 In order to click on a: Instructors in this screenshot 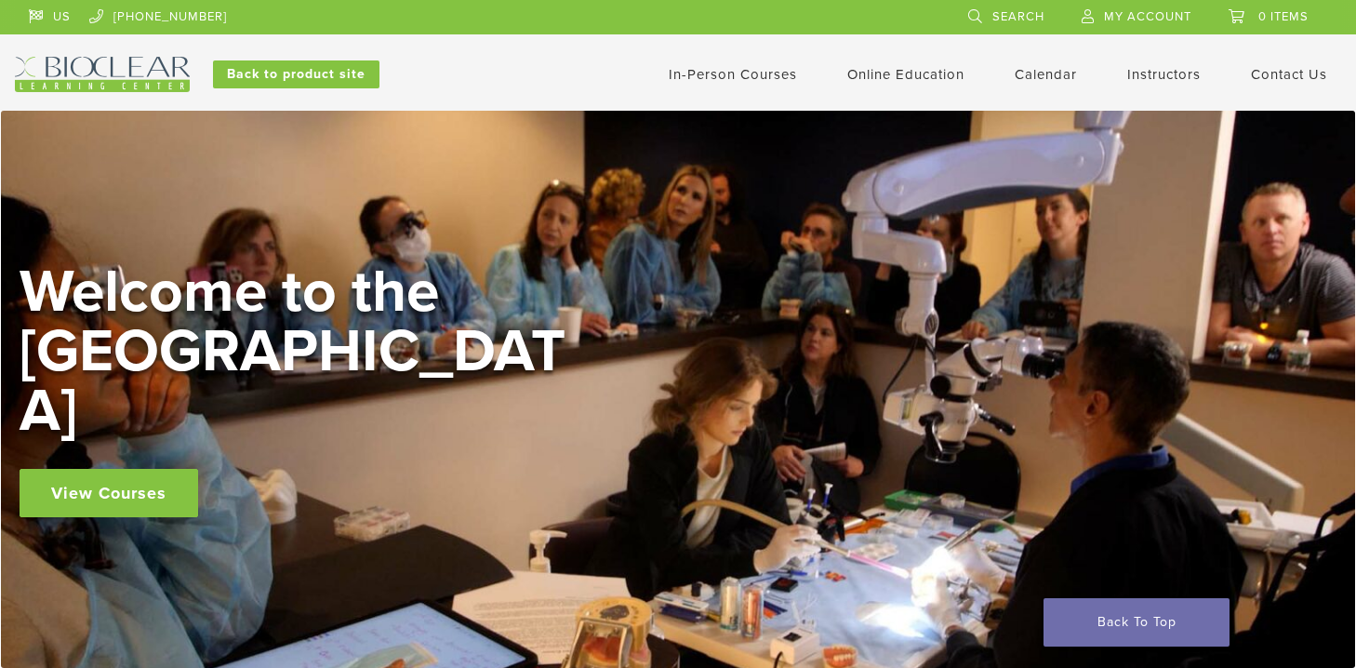, I will do `click(1163, 74)`.